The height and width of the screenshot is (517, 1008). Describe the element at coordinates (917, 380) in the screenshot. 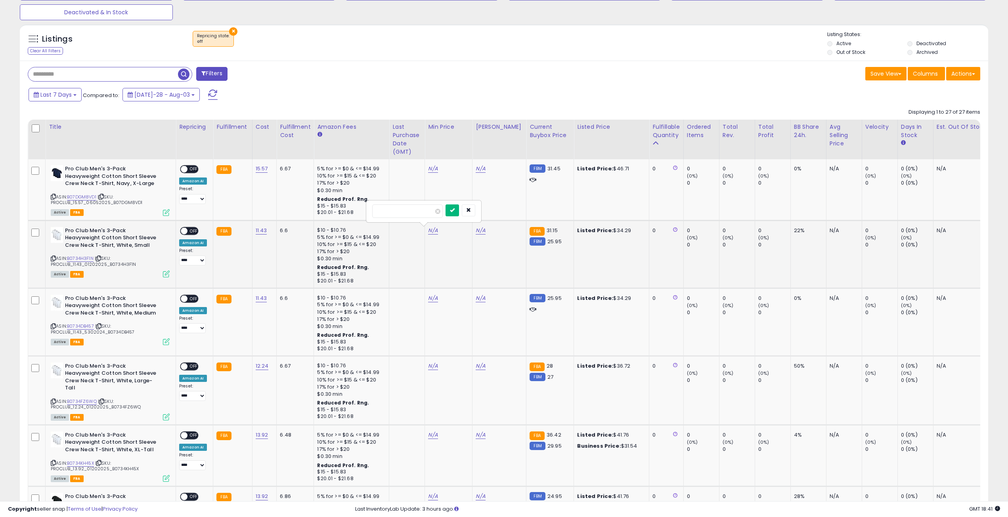

I see `div: 0 (0%)` at that location.